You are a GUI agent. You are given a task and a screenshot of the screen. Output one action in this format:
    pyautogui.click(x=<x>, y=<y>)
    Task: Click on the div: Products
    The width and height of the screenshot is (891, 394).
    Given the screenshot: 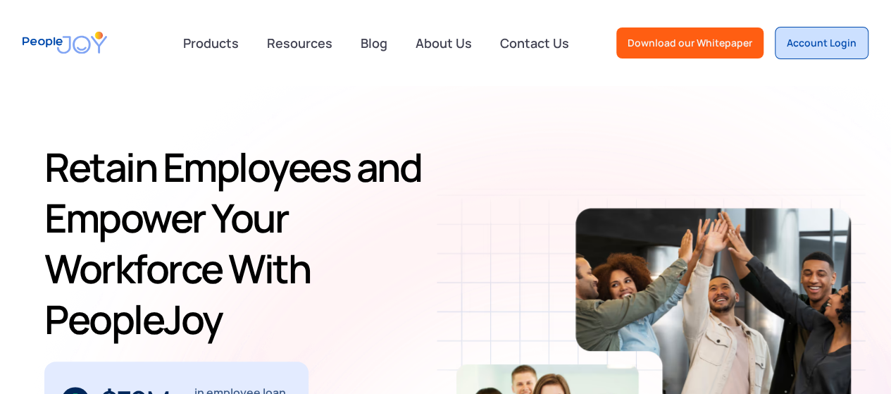 What is the action you would take?
    pyautogui.click(x=211, y=43)
    